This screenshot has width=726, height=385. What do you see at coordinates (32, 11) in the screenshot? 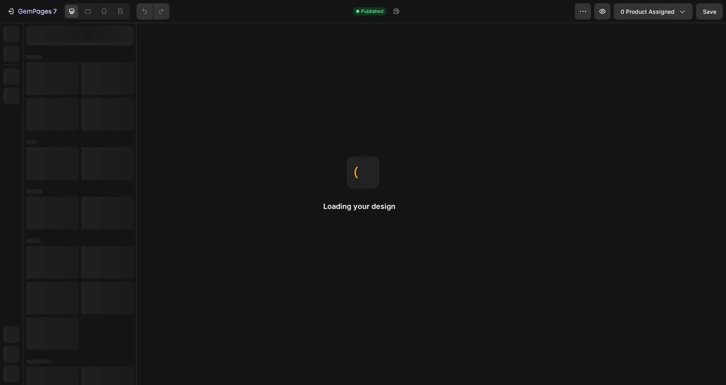
I see `button: 7` at bounding box center [32, 11].